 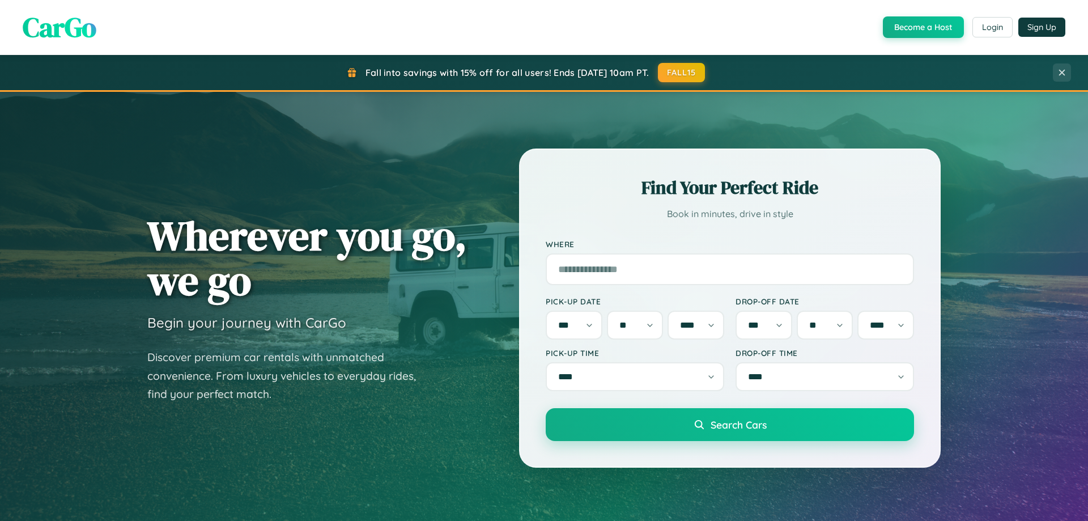 I want to click on button: FALL15, so click(x=682, y=73).